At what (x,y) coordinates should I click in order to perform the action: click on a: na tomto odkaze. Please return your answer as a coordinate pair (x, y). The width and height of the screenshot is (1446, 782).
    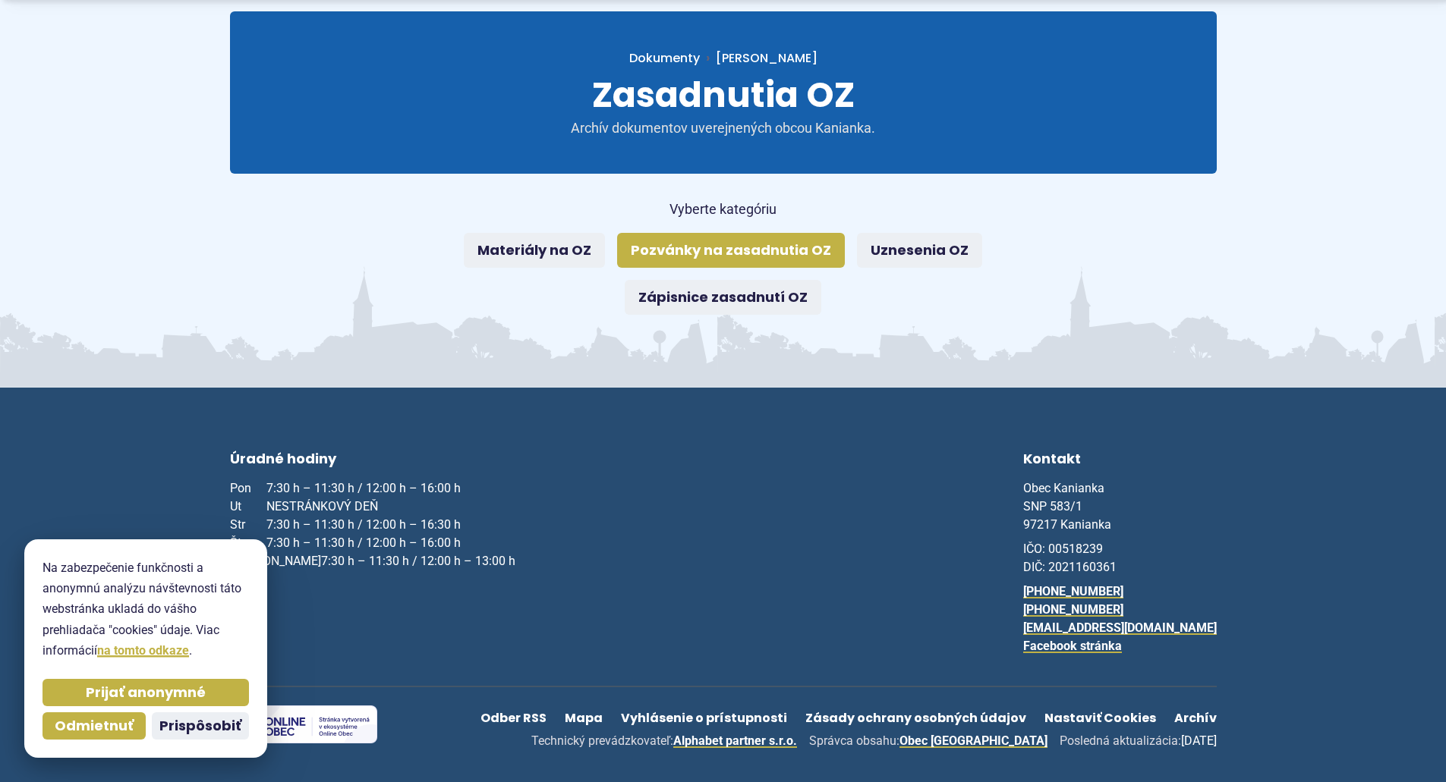
    Looking at the image, I should click on (143, 650).